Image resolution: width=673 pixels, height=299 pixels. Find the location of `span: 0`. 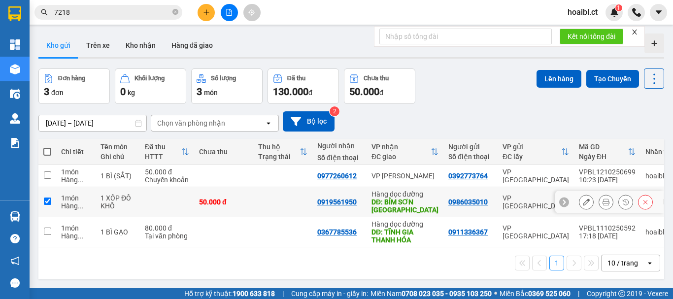

span: 0 is located at coordinates (123, 92).